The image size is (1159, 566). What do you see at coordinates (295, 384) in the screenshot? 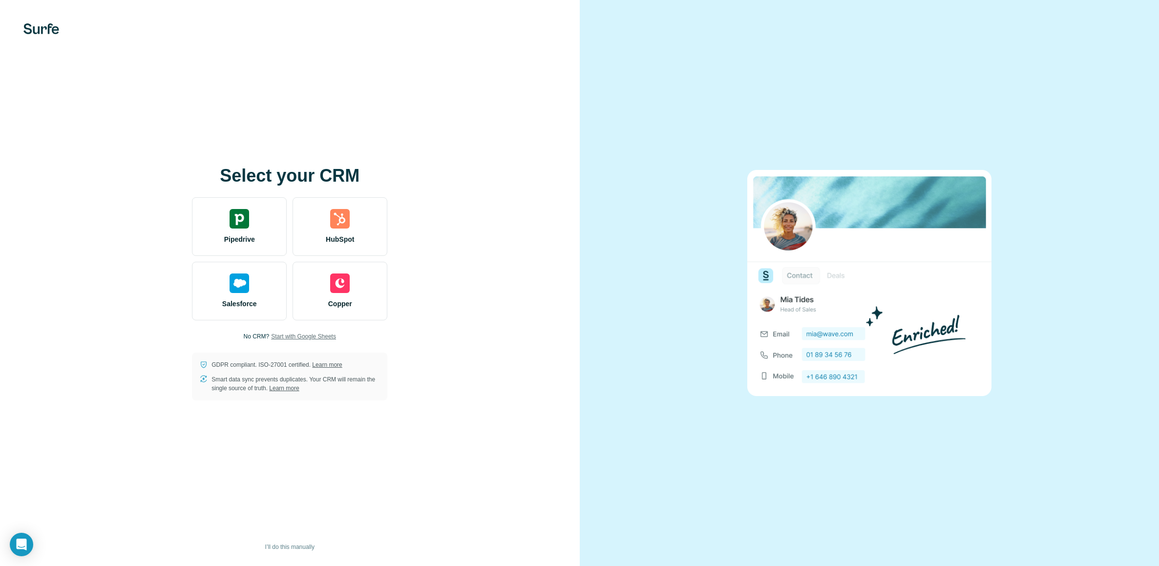
I see `p: Smart data sync prevents duplicates. Your CRM will remain the single source of truth.` at bounding box center [295, 384].